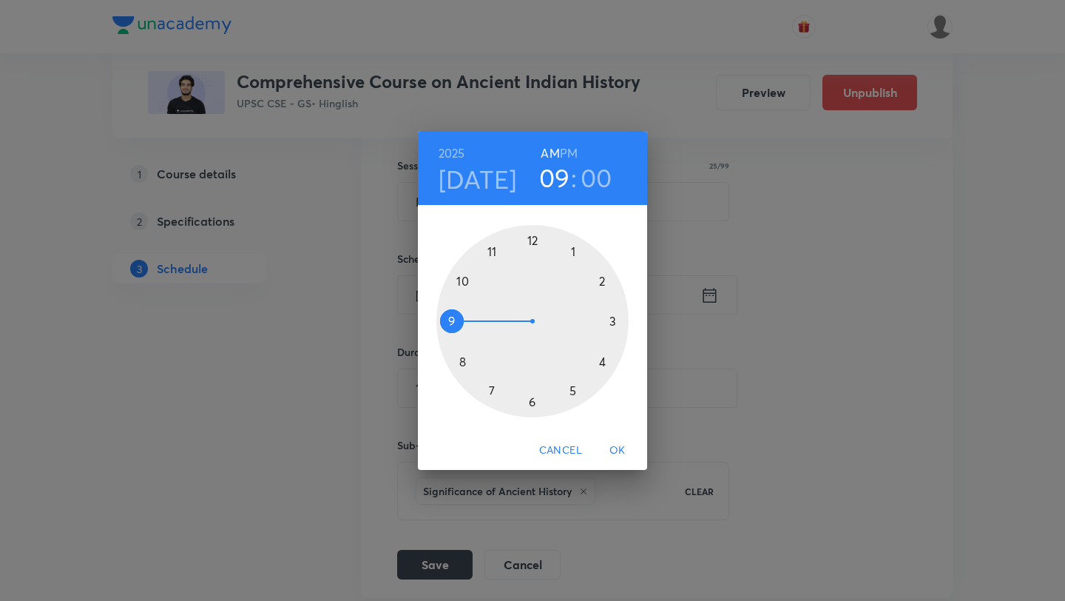 Image resolution: width=1065 pixels, height=601 pixels. What do you see at coordinates (555, 177) in the screenshot?
I see `h3: 09` at bounding box center [555, 177].